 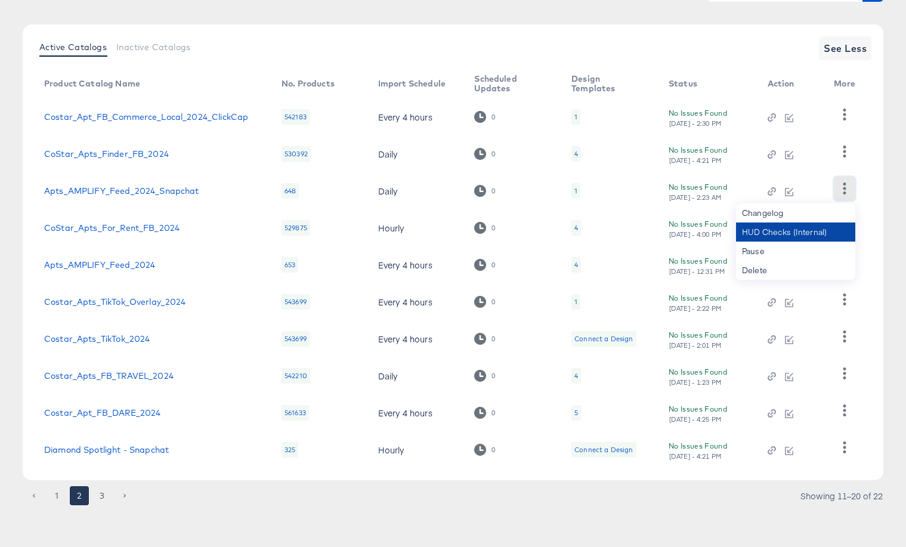 I want to click on button: See Less, so click(x=845, y=48).